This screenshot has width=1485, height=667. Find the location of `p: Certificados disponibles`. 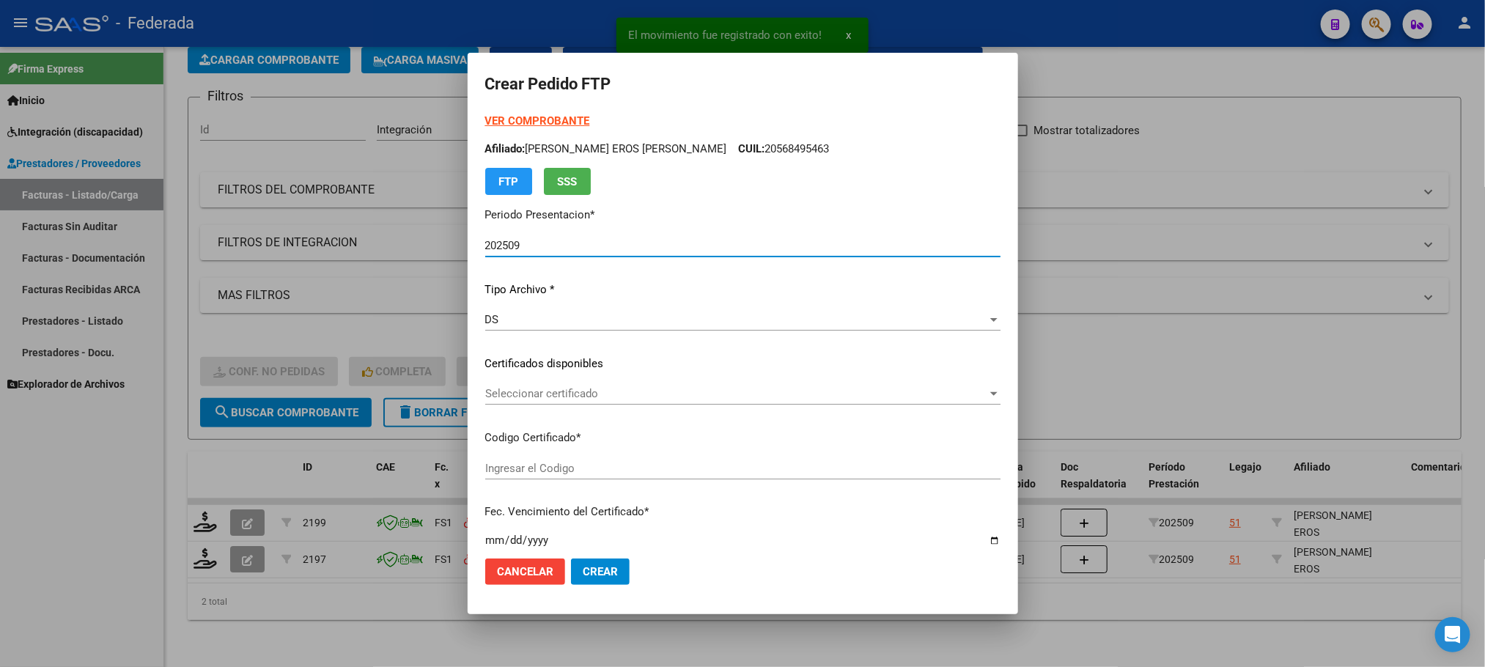

p: Certificados disponibles is located at coordinates (743, 364).